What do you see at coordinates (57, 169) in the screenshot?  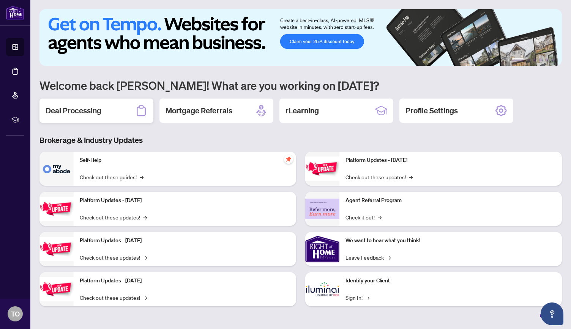 I see `img: Self-Help` at bounding box center [57, 169].